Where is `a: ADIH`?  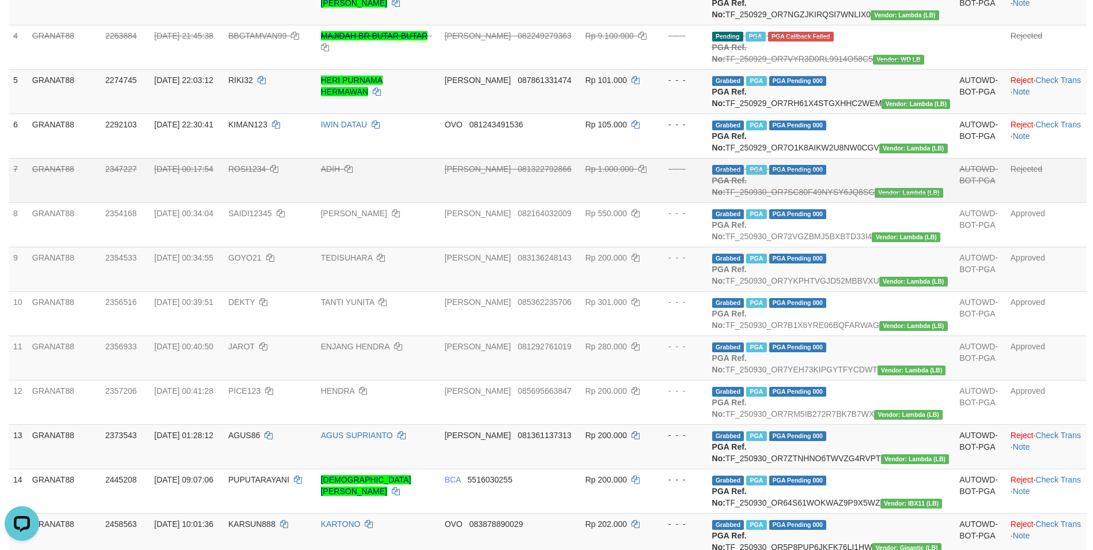 a: ADIH is located at coordinates (330, 169).